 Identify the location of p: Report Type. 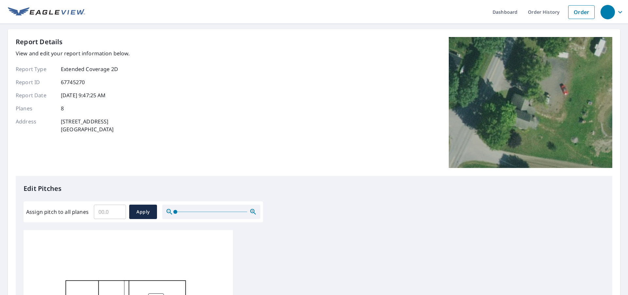
(35, 69).